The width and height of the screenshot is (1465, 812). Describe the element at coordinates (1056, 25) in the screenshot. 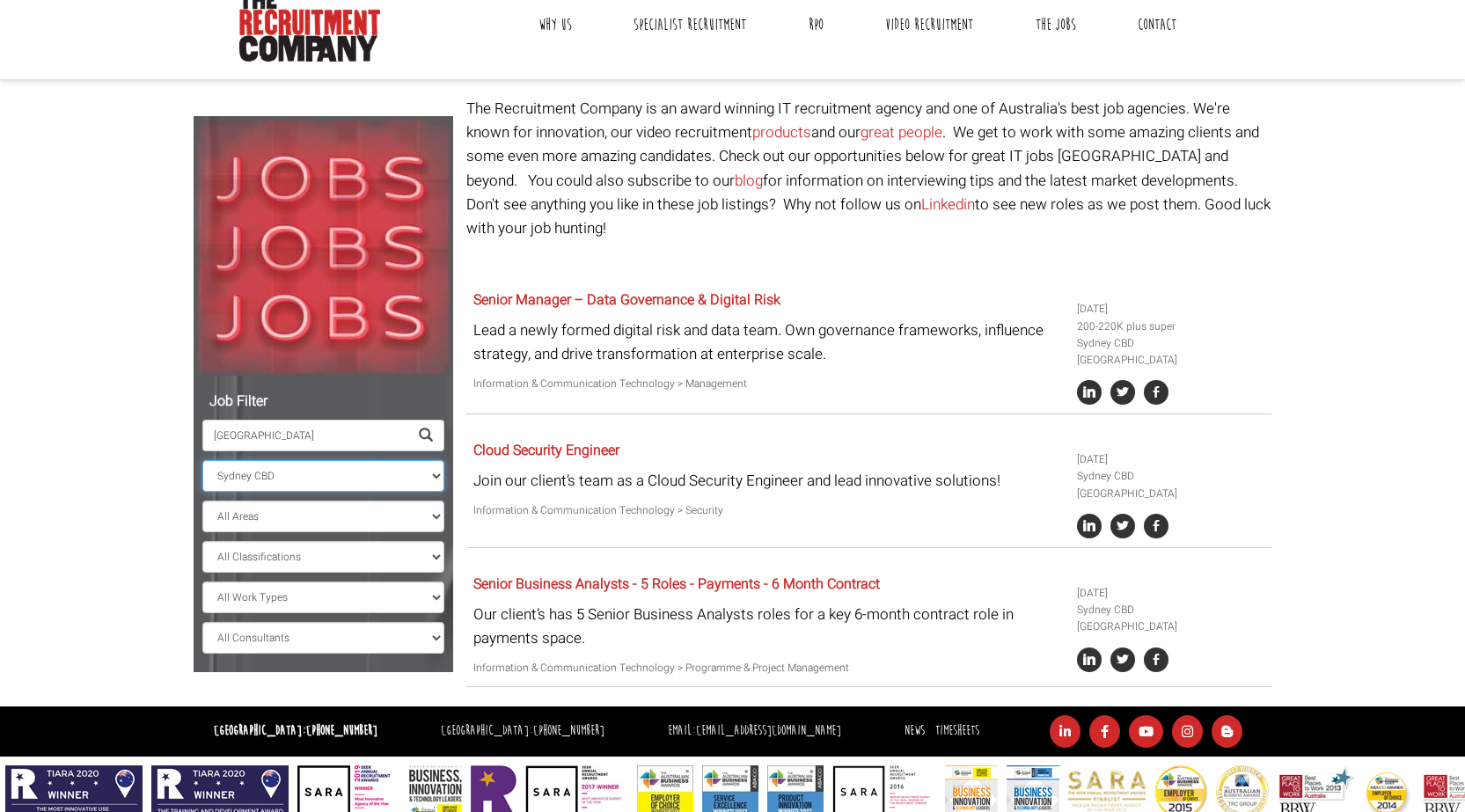

I see `a: The Jobs` at that location.